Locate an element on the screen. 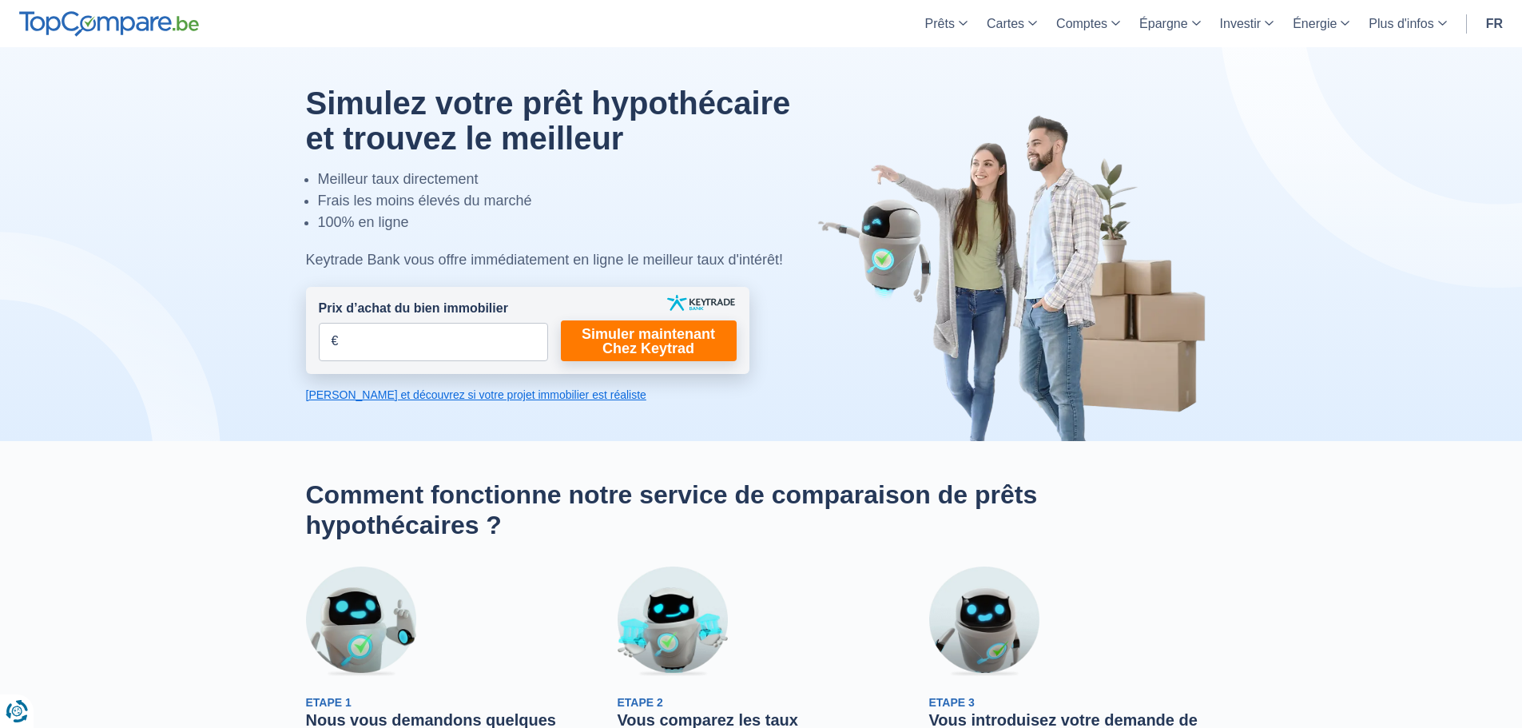 The image size is (1522, 728). img: image-hero is located at coordinates (1017, 277).